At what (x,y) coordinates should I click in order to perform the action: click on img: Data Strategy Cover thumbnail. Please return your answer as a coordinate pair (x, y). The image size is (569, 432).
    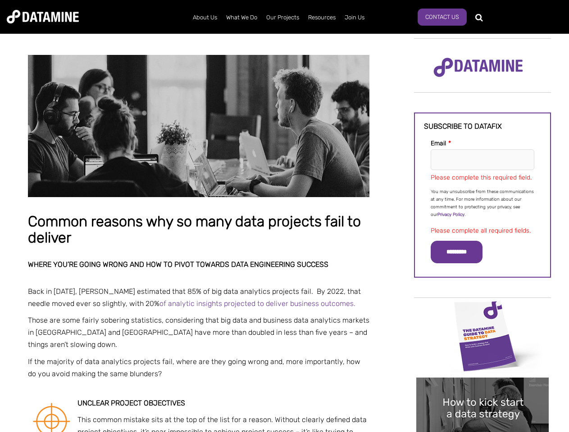
    Looking at the image, I should click on (482, 336).